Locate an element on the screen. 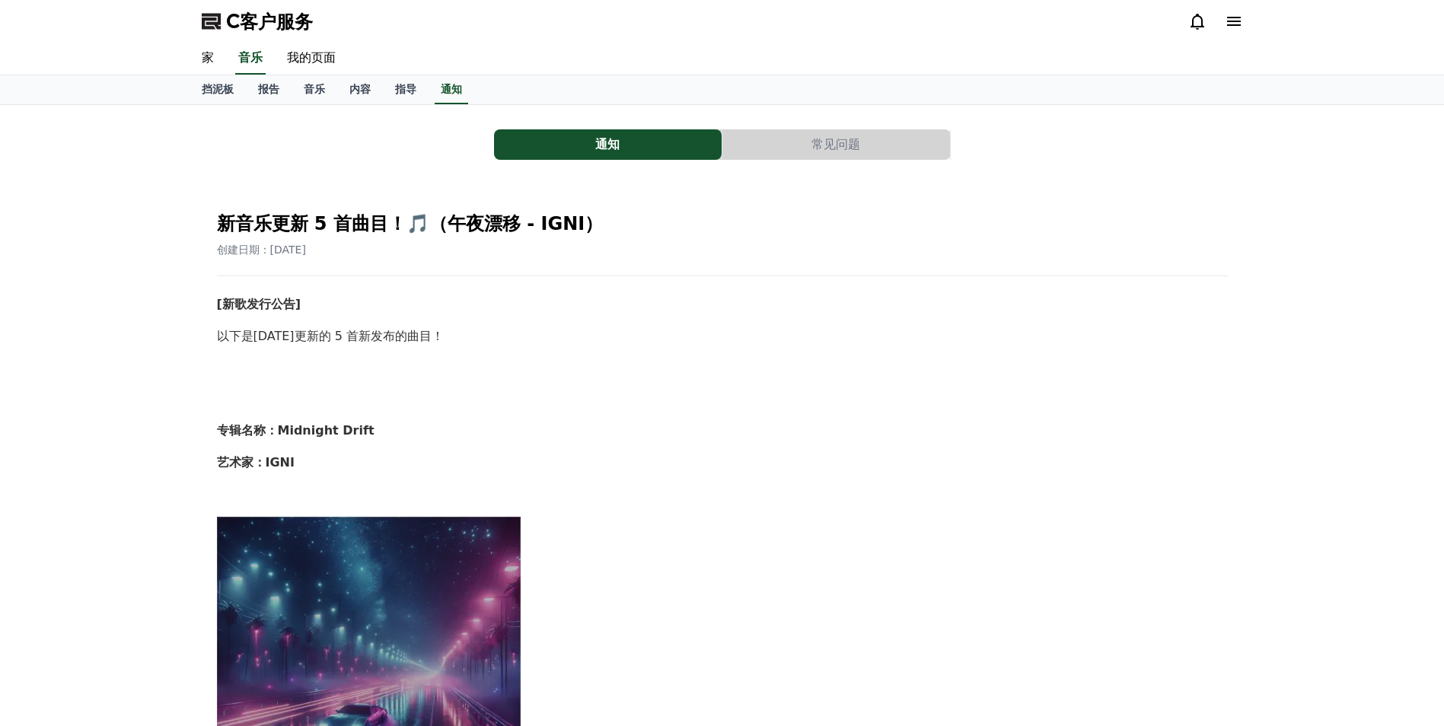 Image resolution: width=1444 pixels, height=726 pixels. font: 通知 is located at coordinates (451, 89).